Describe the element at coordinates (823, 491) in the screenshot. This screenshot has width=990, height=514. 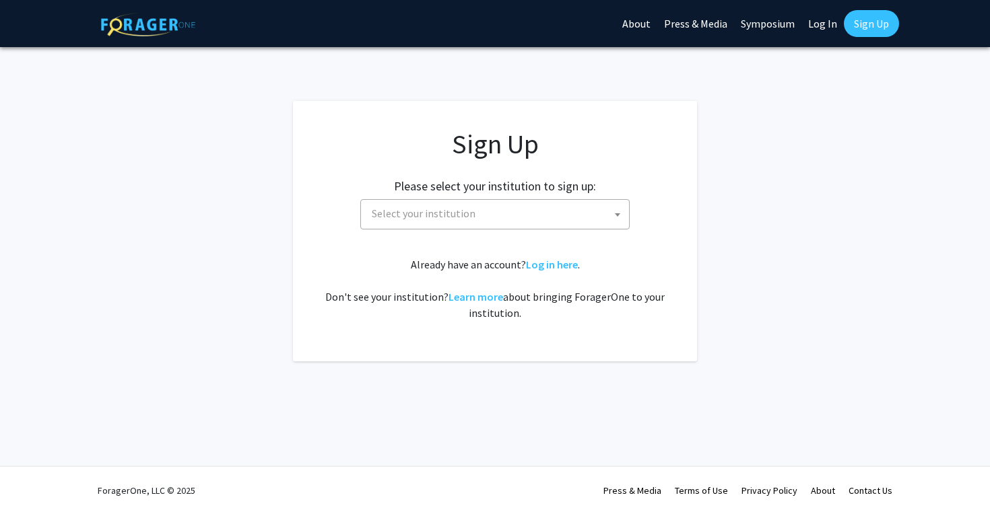
I see `a: About` at that location.